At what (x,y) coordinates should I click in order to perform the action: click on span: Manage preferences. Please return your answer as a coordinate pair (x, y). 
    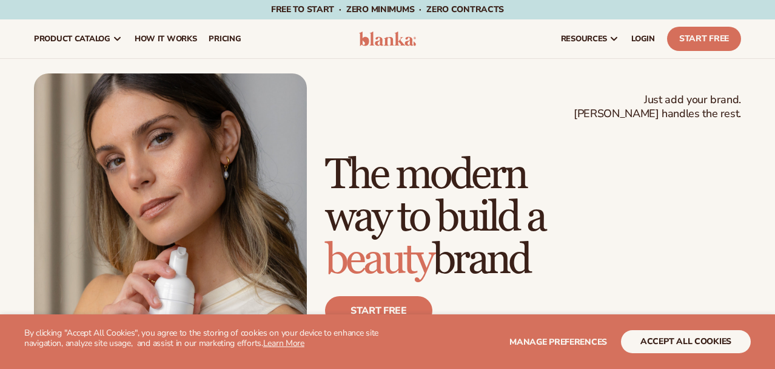
    Looking at the image, I should click on (558, 342).